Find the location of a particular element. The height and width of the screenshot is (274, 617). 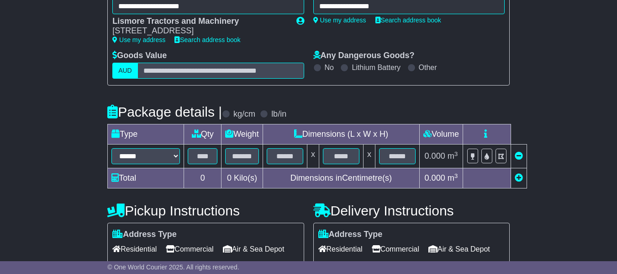

h4: Package details | is located at coordinates (165, 112).